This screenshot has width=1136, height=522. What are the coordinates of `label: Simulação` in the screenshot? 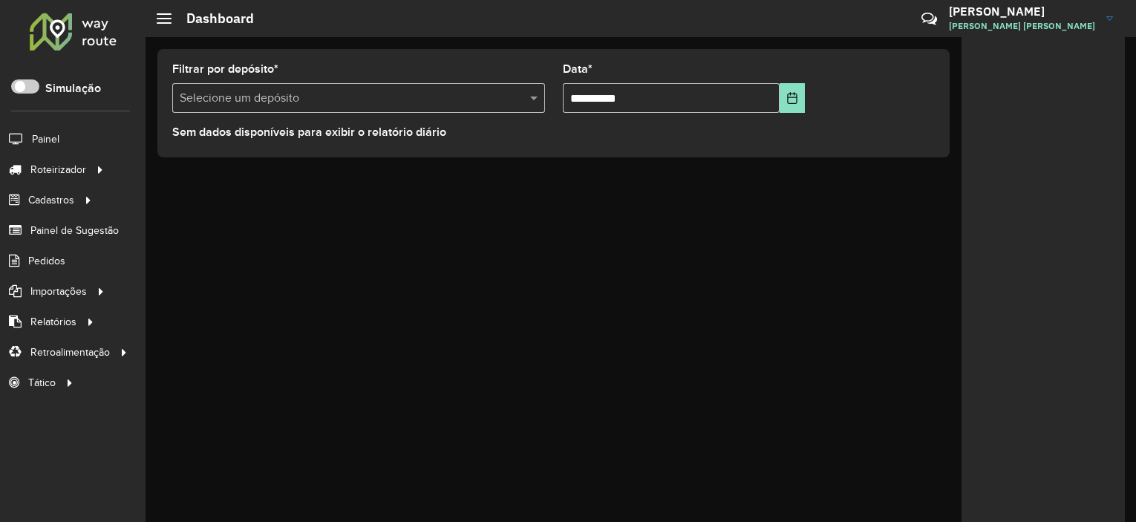 It's located at (73, 88).